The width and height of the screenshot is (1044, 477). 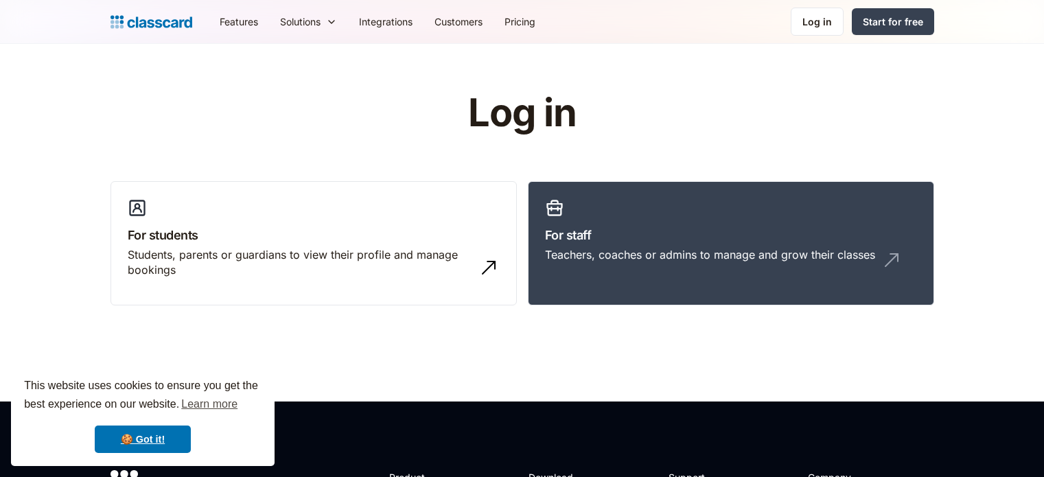 What do you see at coordinates (143, 415) in the screenshot?
I see `div: cookieconsent` at bounding box center [143, 415].